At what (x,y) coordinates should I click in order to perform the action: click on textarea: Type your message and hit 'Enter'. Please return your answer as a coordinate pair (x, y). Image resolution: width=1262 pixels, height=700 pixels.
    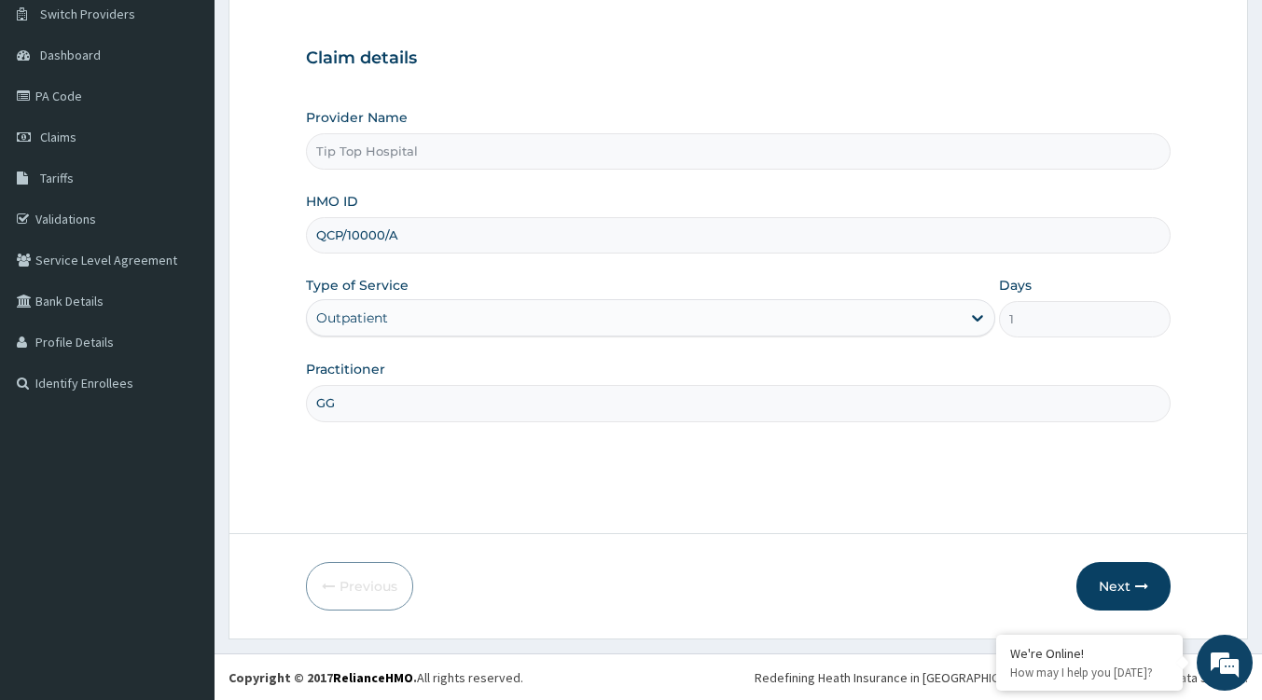
    Looking at the image, I should click on (182, 542).